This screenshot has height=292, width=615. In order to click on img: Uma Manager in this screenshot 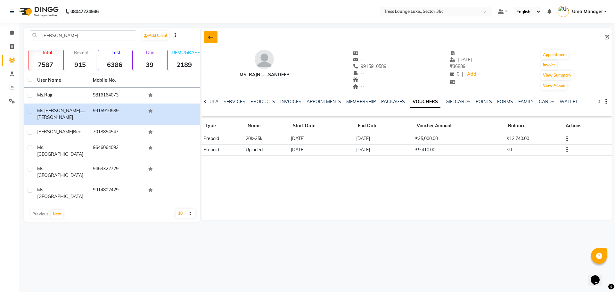, I will do `click(563, 11)`.